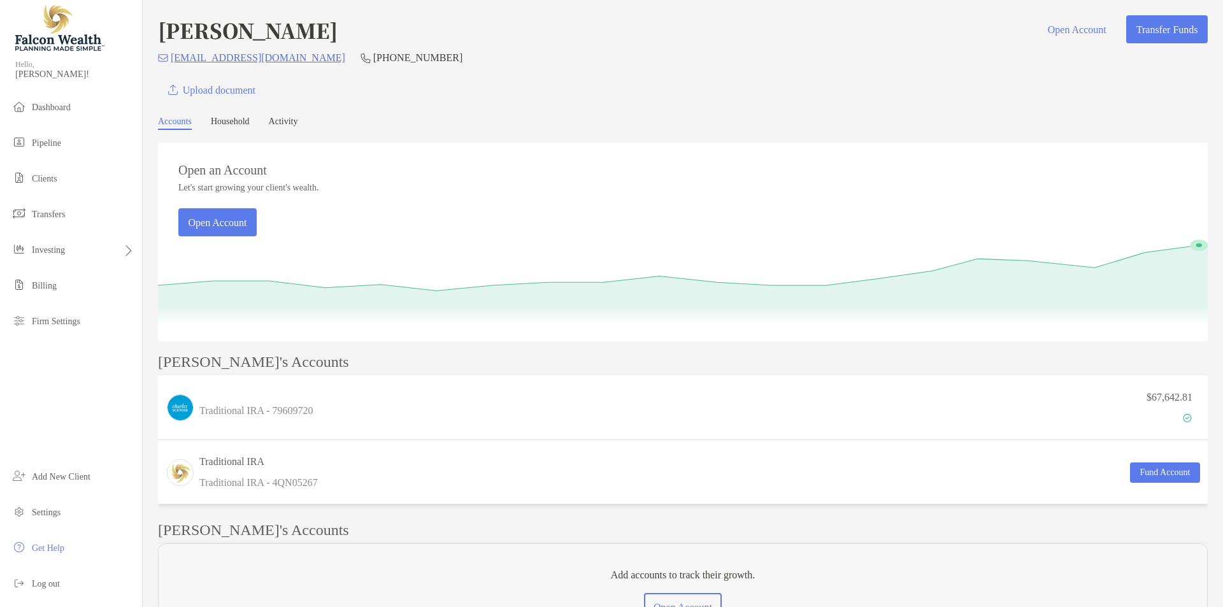 The width and height of the screenshot is (1223, 607). What do you see at coordinates (19, 142) in the screenshot?
I see `img: pipeline icon` at bounding box center [19, 142].